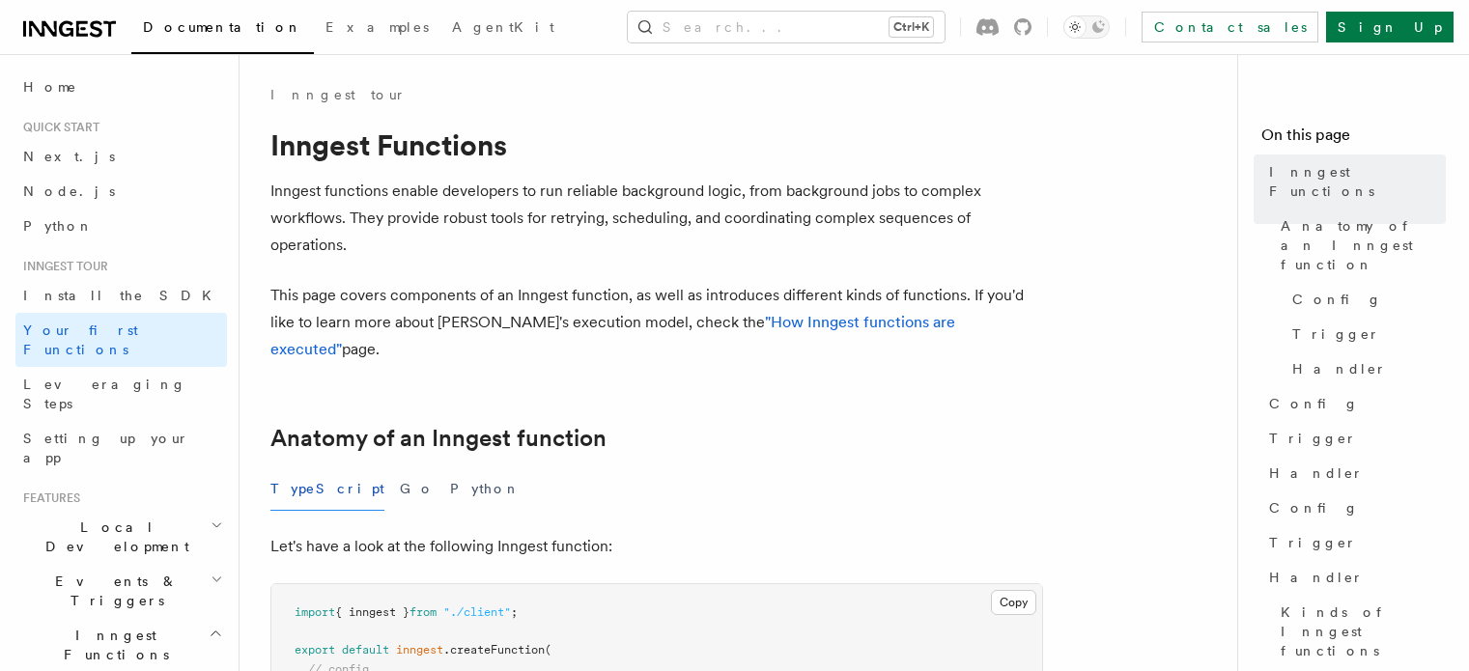  Describe the element at coordinates (315, 612) in the screenshot. I see `span: import` at that location.